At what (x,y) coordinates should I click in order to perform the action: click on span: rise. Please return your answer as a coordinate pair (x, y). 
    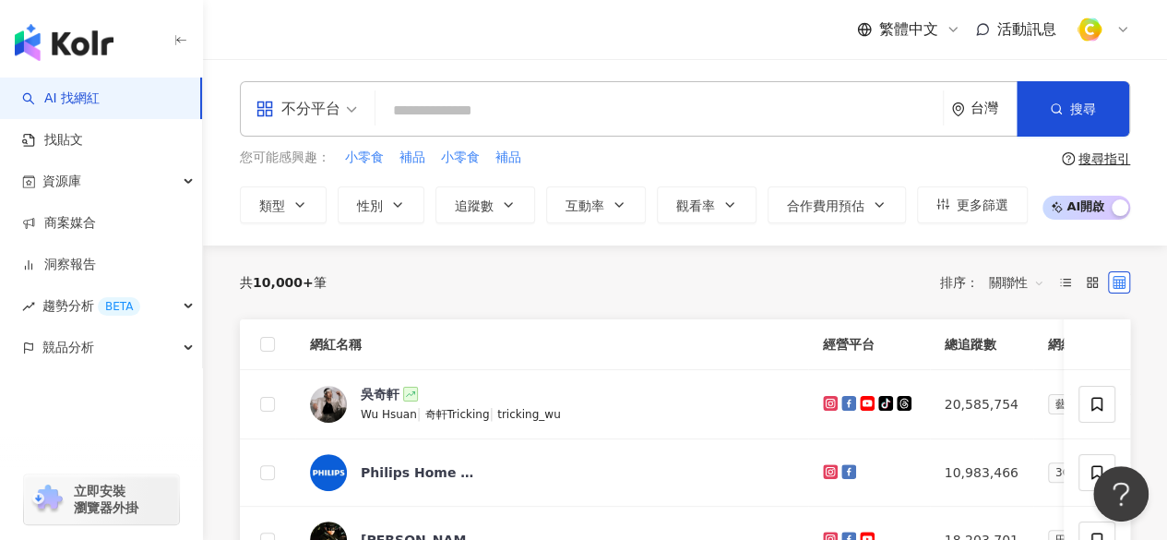
    Looking at the image, I should click on (29, 306).